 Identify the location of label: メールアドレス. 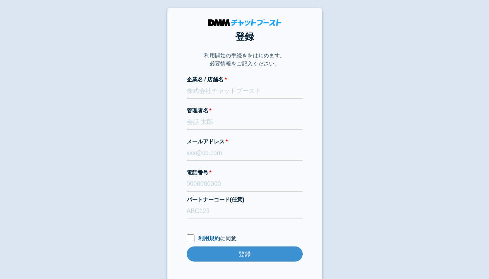
(245, 141).